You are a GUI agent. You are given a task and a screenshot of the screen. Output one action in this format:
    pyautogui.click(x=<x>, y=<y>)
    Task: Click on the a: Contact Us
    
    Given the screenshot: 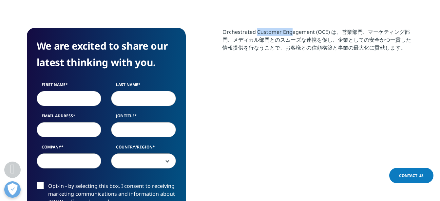 What is the action you would take?
    pyautogui.click(x=411, y=175)
    